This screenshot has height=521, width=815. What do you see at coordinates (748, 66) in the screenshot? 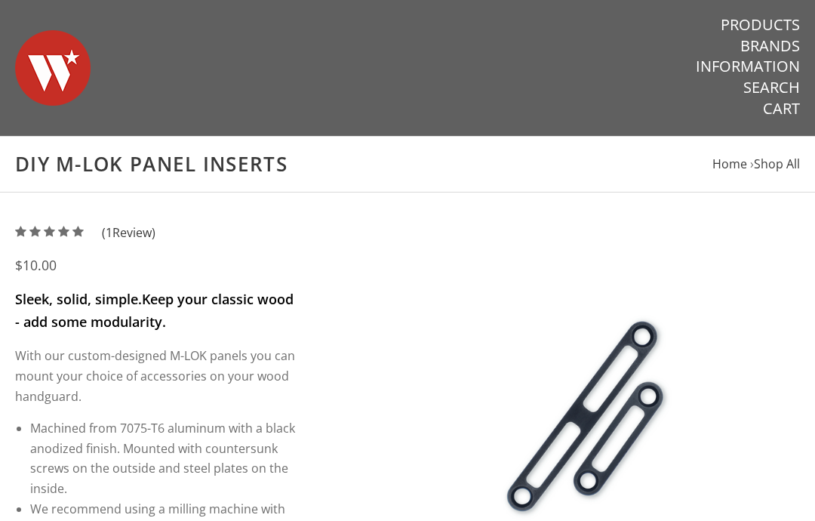
I see `a: Information` at bounding box center [748, 66].